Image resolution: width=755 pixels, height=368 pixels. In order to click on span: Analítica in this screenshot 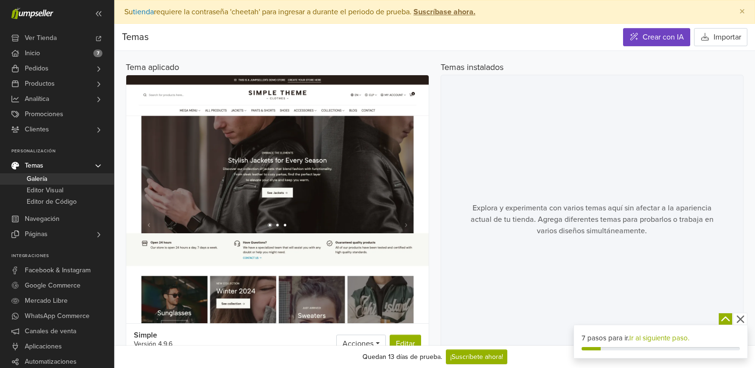, I will do `click(37, 99)`.